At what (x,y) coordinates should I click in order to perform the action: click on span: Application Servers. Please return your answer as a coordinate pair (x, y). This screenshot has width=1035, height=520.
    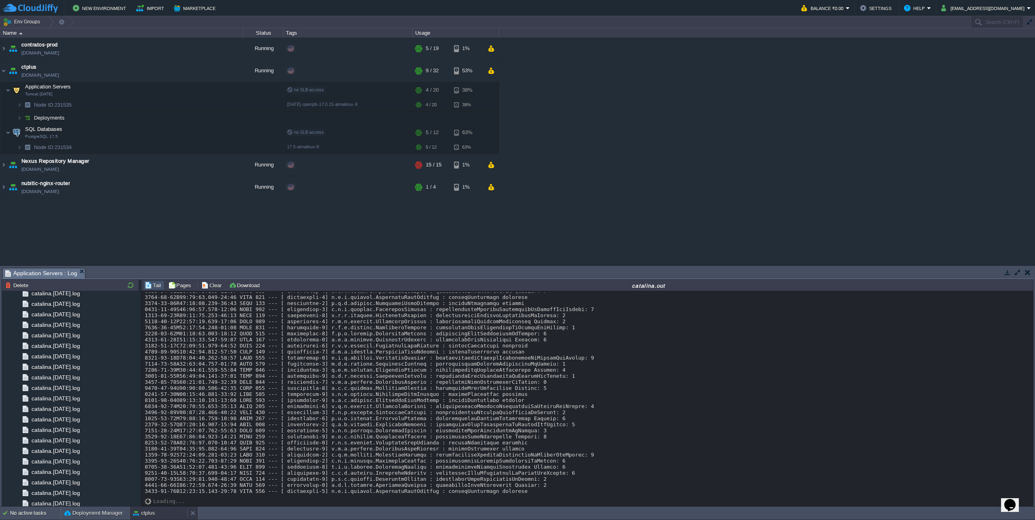
    Looking at the image, I should click on (48, 86).